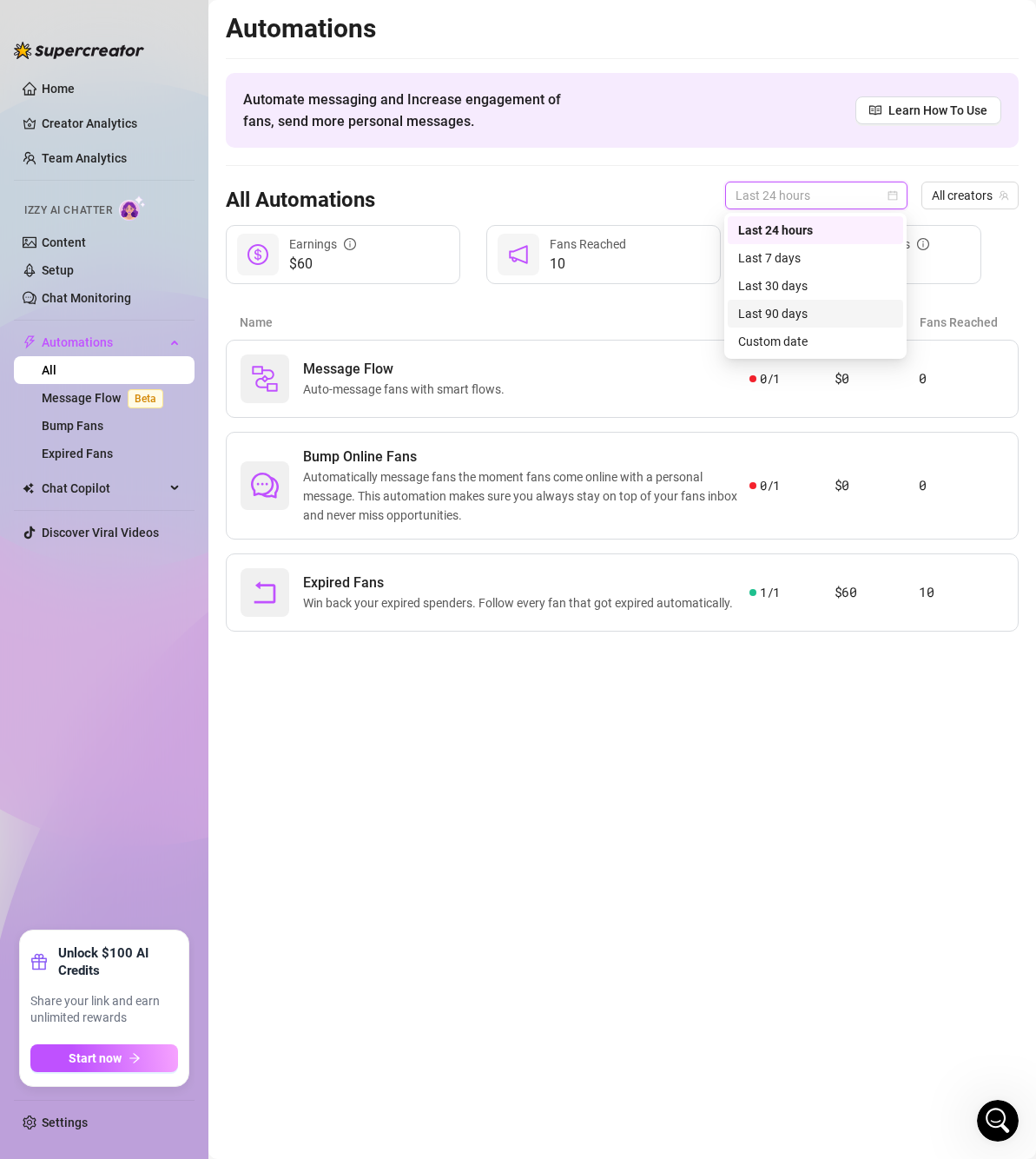 The width and height of the screenshot is (1036, 1159). Describe the element at coordinates (134, 1057) in the screenshot. I see `span: arrow-right` at that location.